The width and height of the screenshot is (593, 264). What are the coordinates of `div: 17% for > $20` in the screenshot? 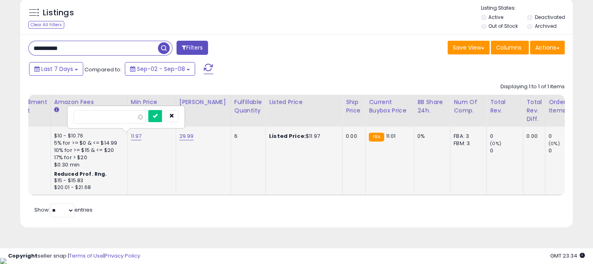 It's located at (88, 158).